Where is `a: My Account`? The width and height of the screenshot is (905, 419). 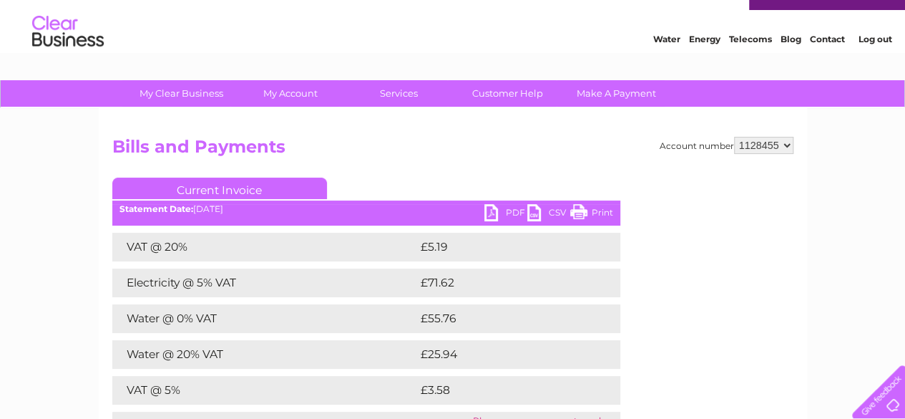 a: My Account is located at coordinates (290, 93).